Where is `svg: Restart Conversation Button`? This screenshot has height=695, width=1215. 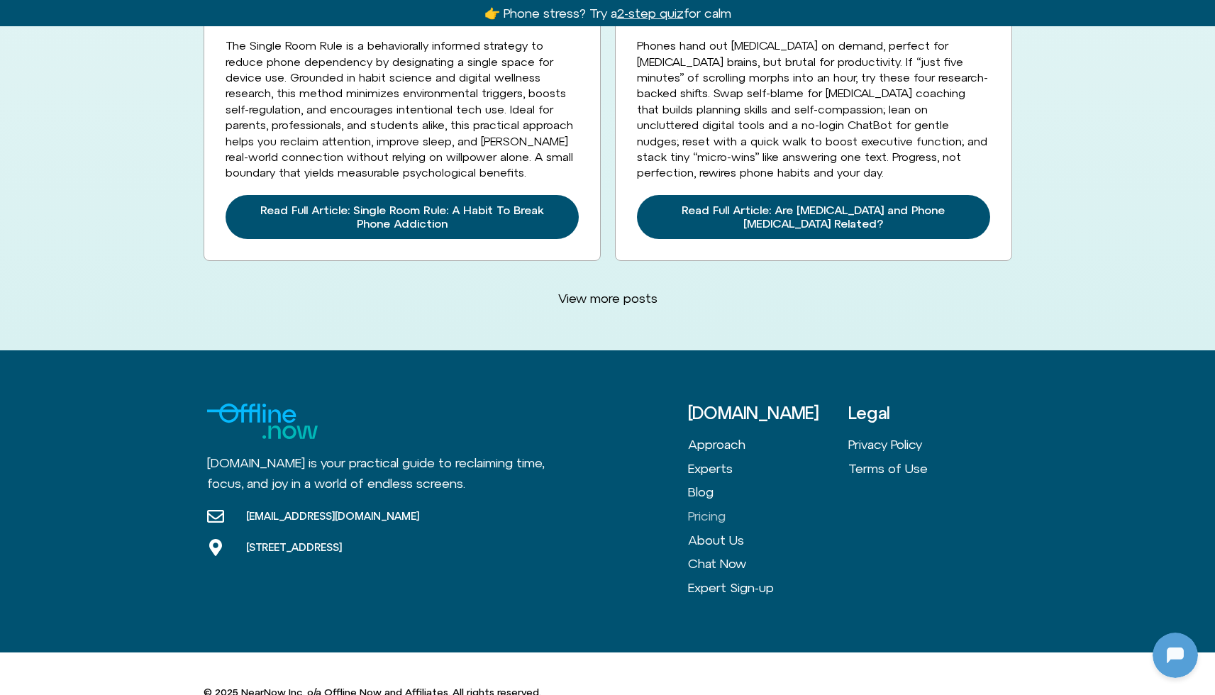
svg: Restart Conversation Button is located at coordinates (235, 18).